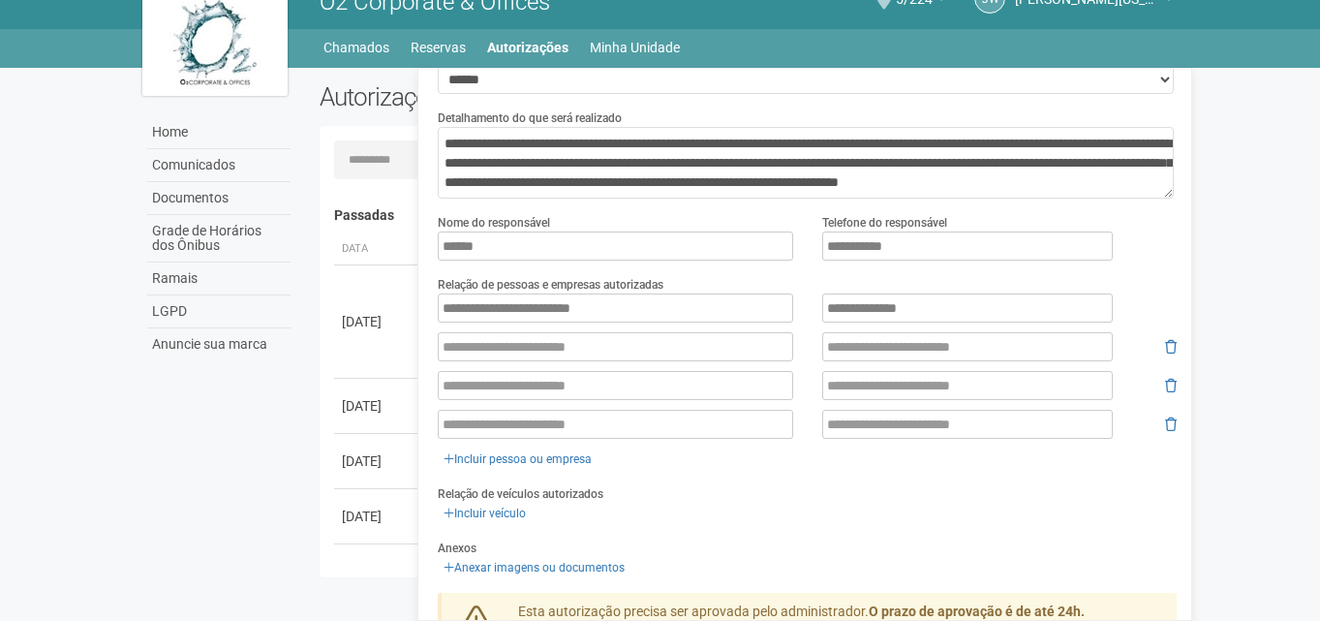  I want to click on label: Anexos, so click(457, 548).